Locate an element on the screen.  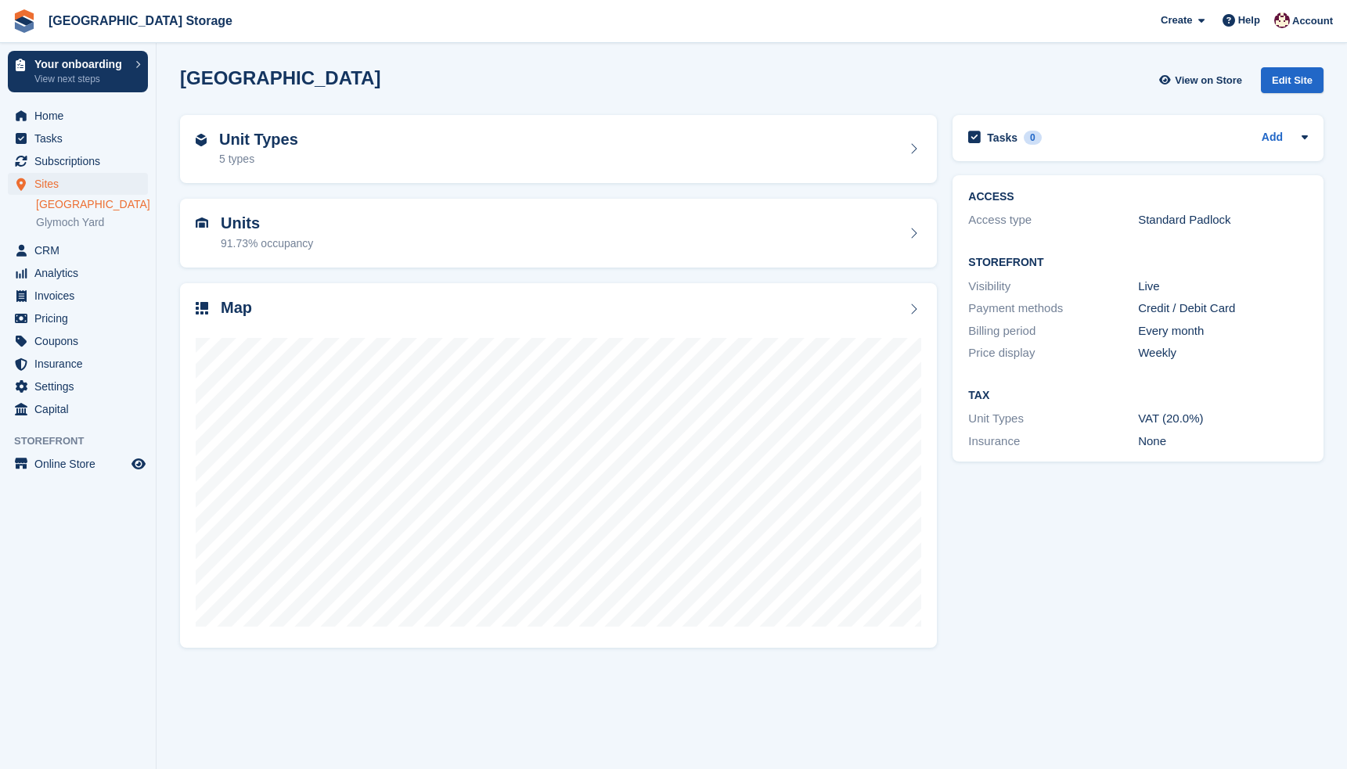
span: View on Store is located at coordinates (1208, 81).